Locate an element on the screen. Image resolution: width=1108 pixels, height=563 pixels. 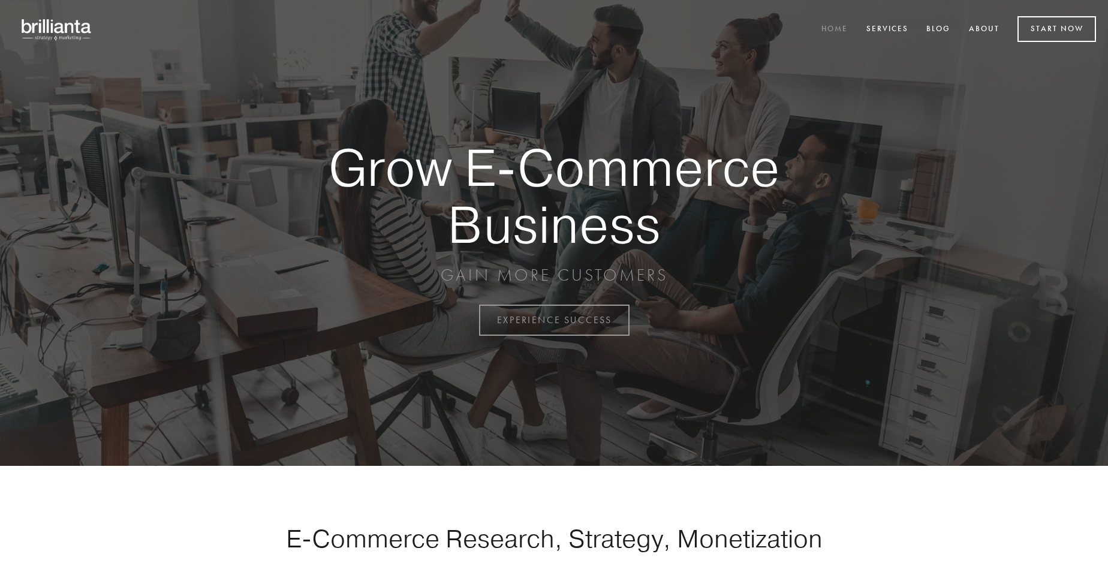
a: Services is located at coordinates (887, 29).